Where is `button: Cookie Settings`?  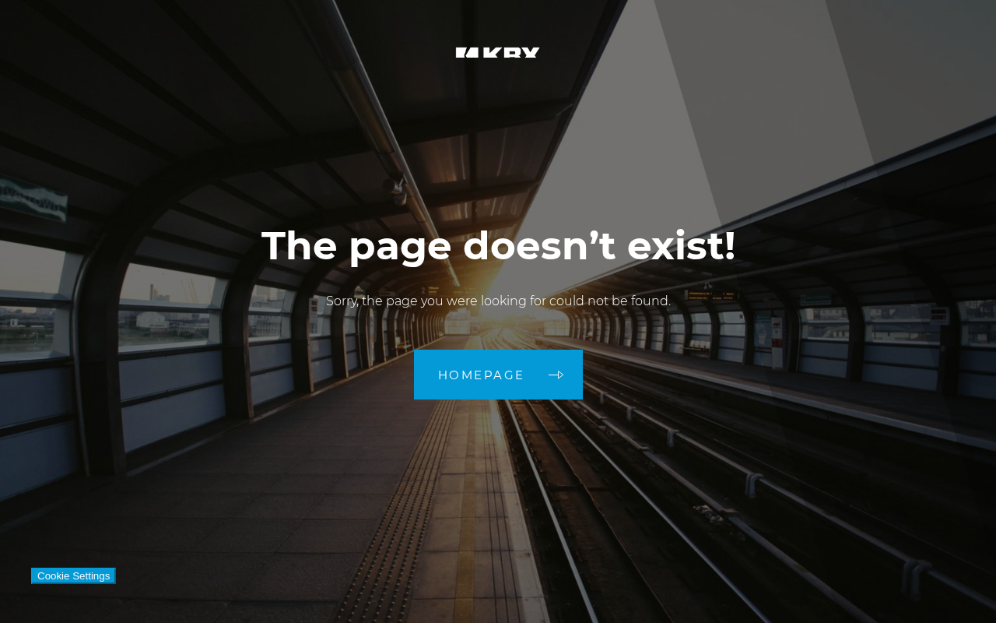
button: Cookie Settings is located at coordinates (73, 575).